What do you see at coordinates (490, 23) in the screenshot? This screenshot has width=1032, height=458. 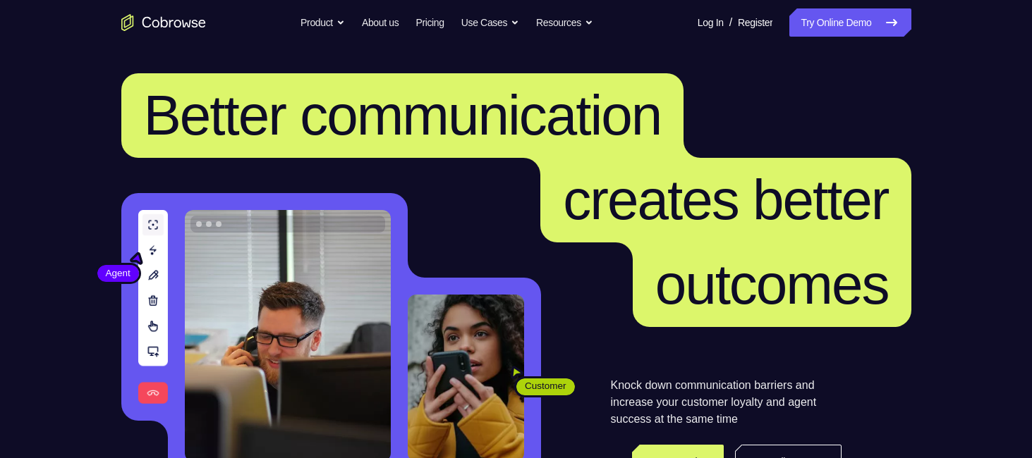 I see `button: Use Cases` at bounding box center [490, 23].